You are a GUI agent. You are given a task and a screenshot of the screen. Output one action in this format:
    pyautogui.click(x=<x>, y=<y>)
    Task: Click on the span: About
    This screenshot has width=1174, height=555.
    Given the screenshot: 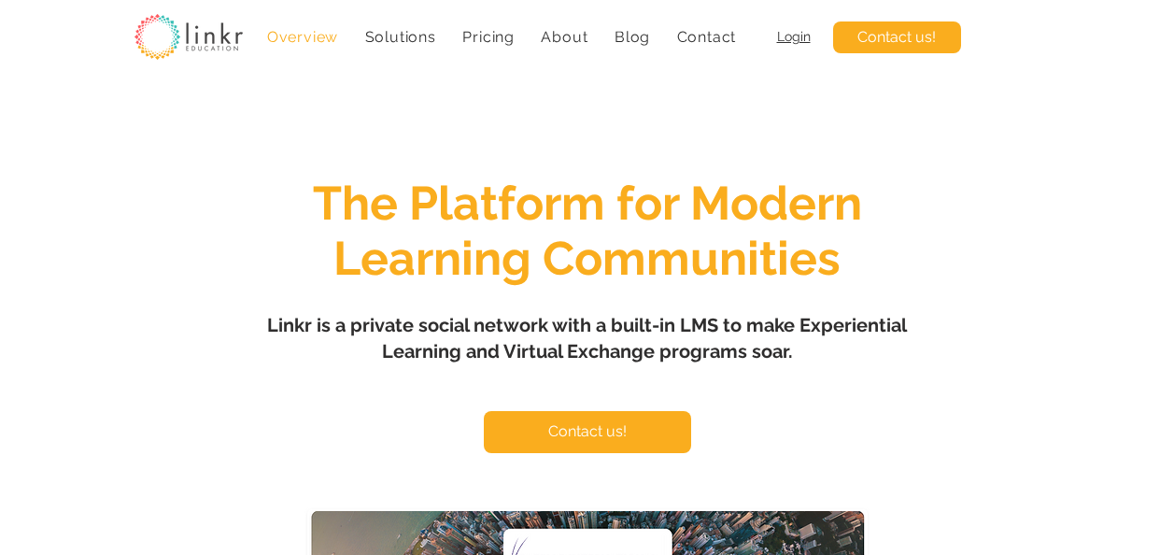 What is the action you would take?
    pyautogui.click(x=564, y=36)
    